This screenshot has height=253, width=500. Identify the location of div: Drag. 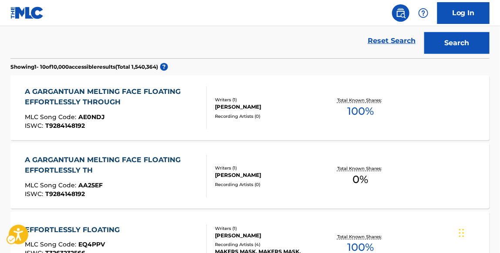
(461, 233).